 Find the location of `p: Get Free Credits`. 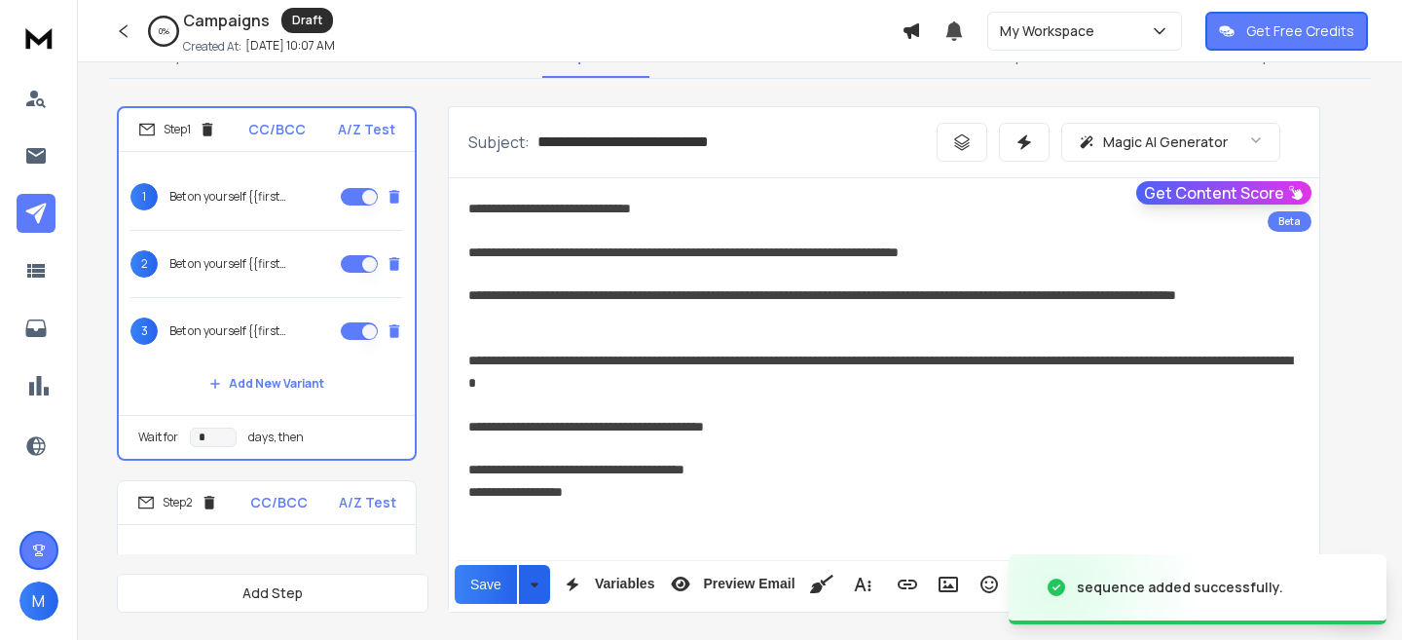

p: Get Free Credits is located at coordinates (1300, 31).